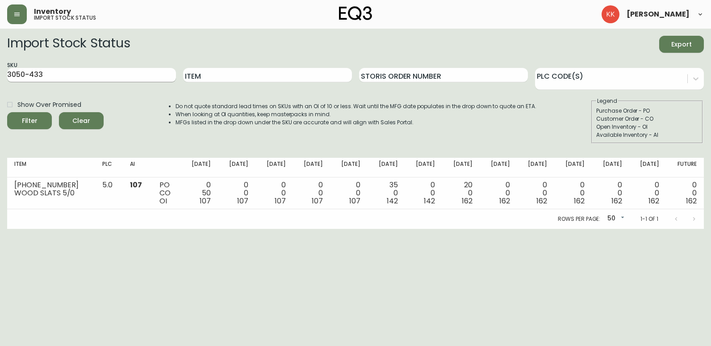 The image size is (711, 346). I want to click on div: Filter, so click(29, 121).